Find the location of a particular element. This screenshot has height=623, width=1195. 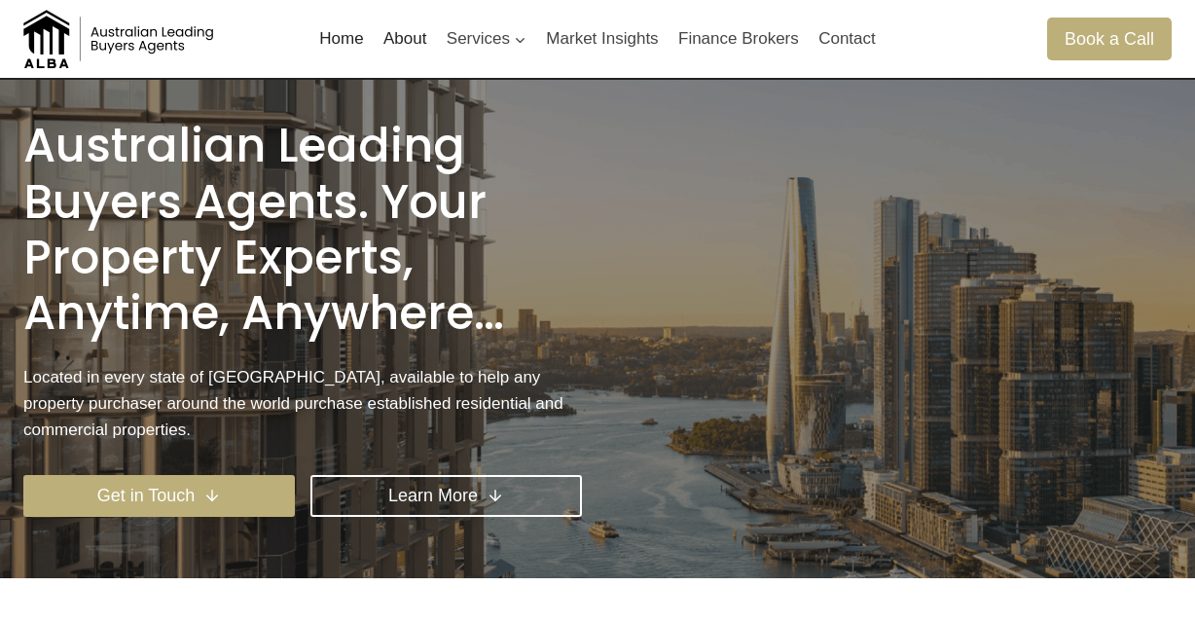

nav: Primary Navigation is located at coordinates (598, 39).